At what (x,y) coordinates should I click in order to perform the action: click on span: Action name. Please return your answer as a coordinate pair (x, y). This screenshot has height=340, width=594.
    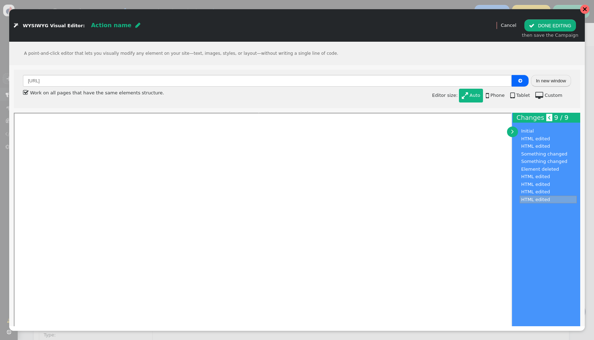
    Looking at the image, I should click on (111, 25).